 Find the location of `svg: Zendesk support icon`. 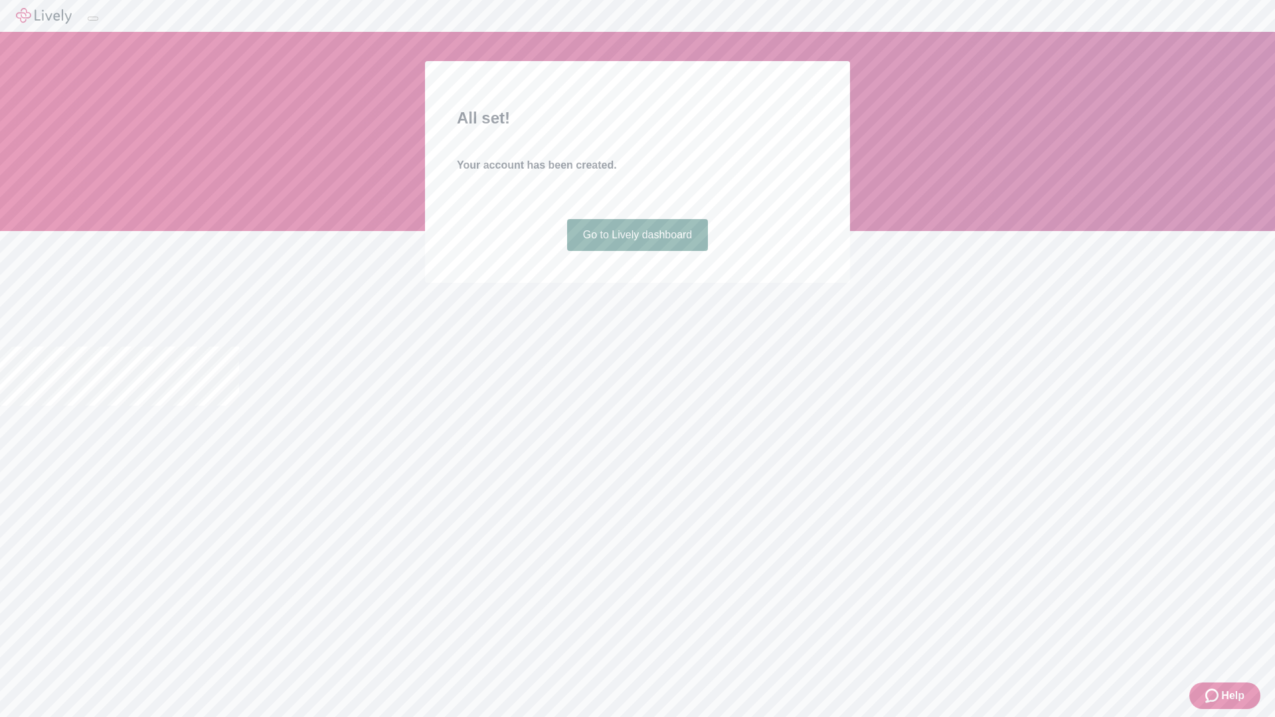

svg: Zendesk support icon is located at coordinates (1213, 696).